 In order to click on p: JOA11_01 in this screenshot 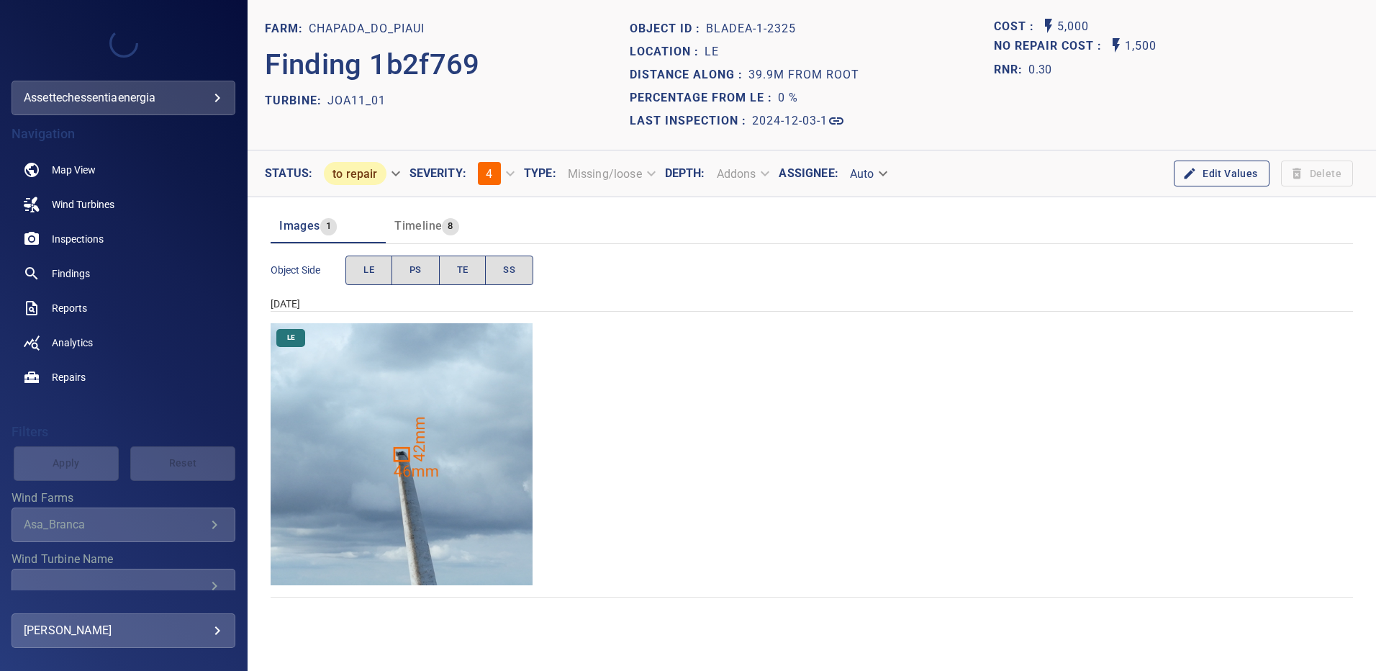, I will do `click(356, 101)`.